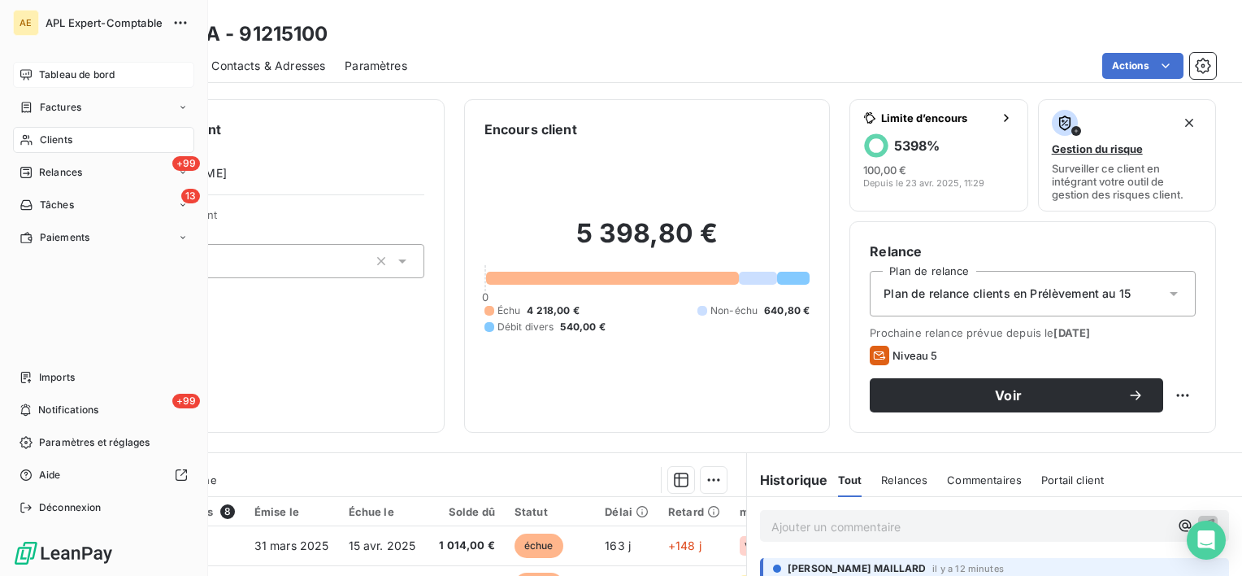 This screenshot has height=576, width=1242. I want to click on span: Propriétés Client, so click(277, 220).